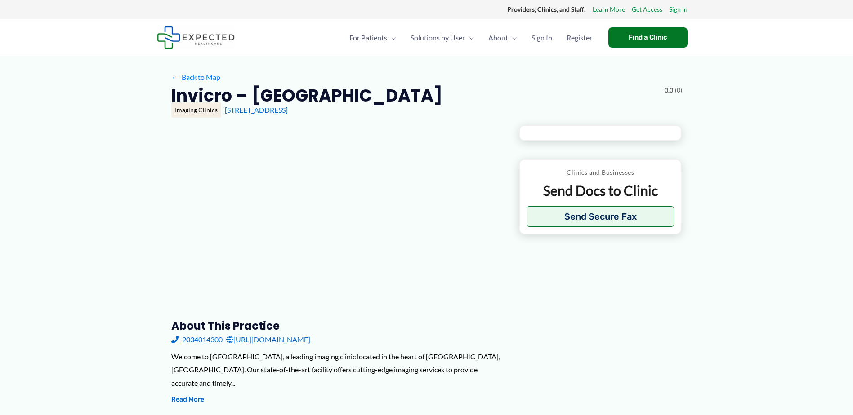  I want to click on a: 2034014300, so click(197, 340).